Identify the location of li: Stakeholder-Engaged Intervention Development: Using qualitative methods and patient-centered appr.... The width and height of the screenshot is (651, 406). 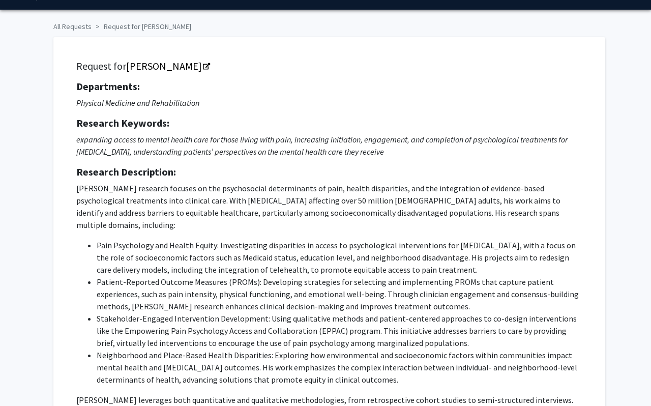
(339, 331).